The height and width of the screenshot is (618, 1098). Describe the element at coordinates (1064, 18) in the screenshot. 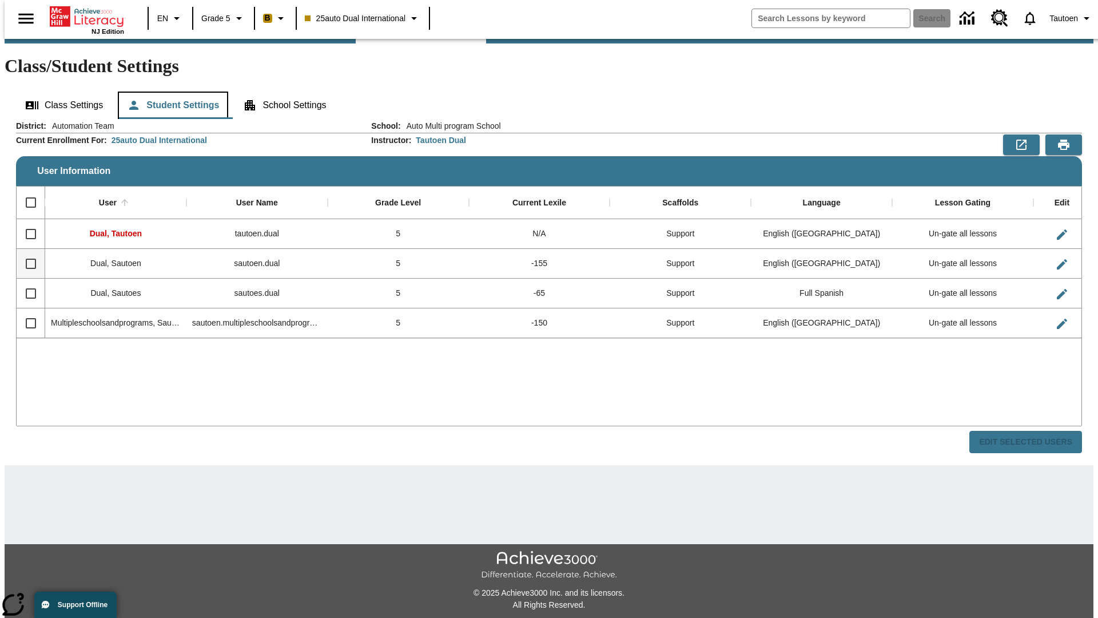

I see `span: Tautoen` at that location.